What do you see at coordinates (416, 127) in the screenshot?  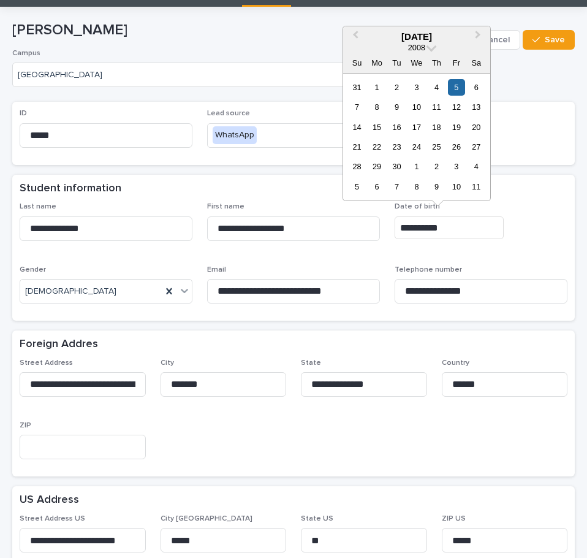 I see `div: Choose Wednesday, September 17th, 2008` at bounding box center [416, 127].